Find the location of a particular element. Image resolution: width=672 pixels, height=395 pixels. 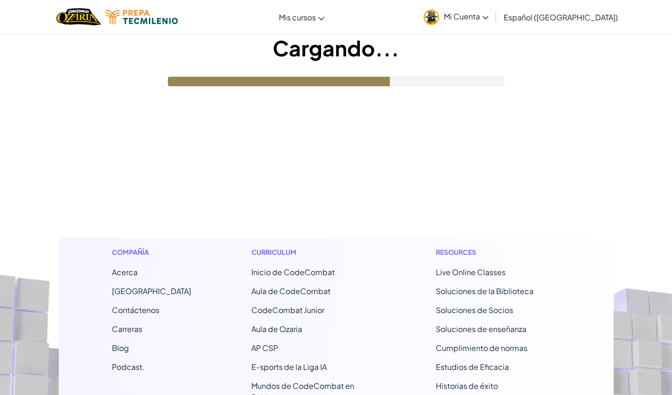

a: Soluciones de la Biblioteca is located at coordinates (484, 291).